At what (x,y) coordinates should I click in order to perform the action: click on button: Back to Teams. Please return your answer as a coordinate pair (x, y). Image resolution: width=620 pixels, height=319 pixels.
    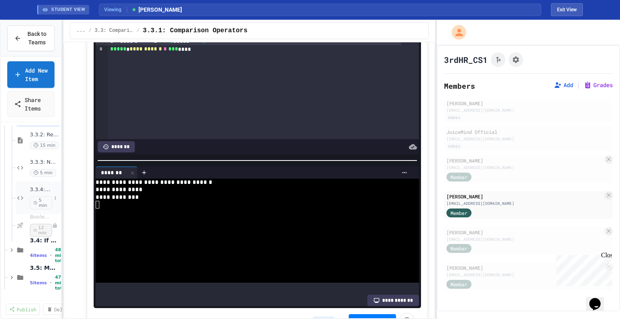
    Looking at the image, I should click on (31, 38).